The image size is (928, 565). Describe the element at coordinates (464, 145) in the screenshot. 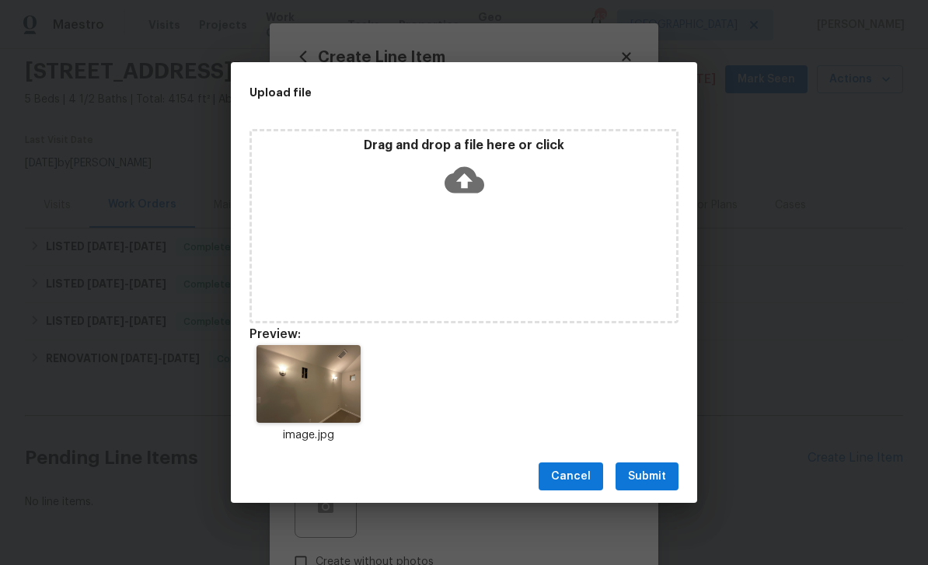

I see `p: Drag and drop a file here or click` at that location.